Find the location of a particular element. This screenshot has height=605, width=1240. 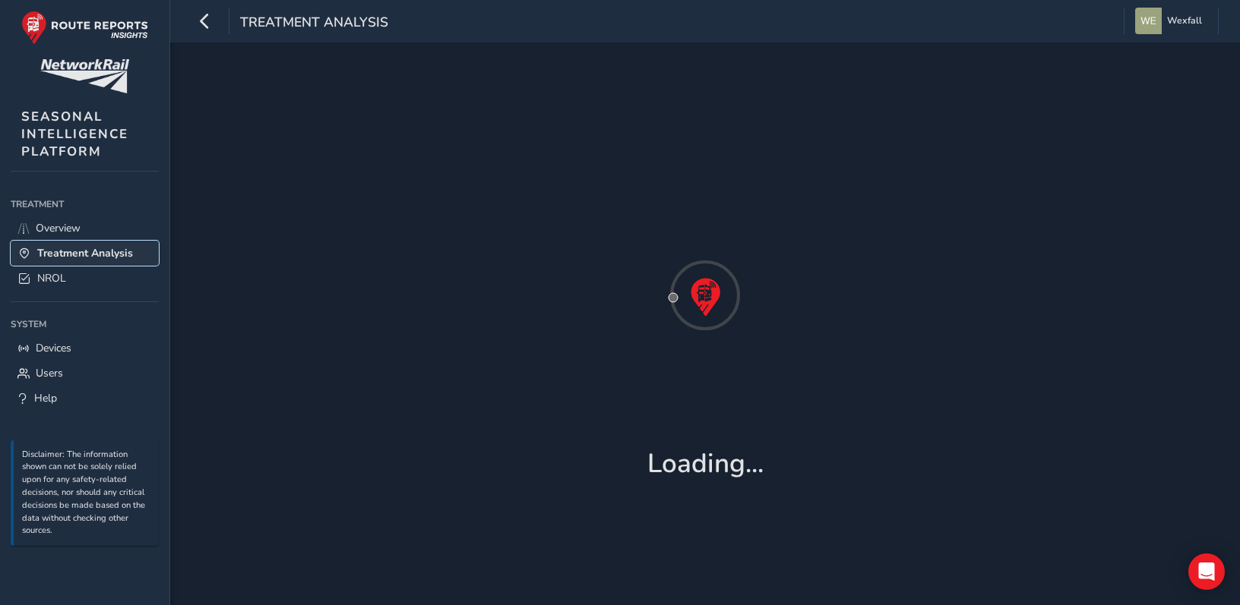

span: Overview is located at coordinates (58, 228).